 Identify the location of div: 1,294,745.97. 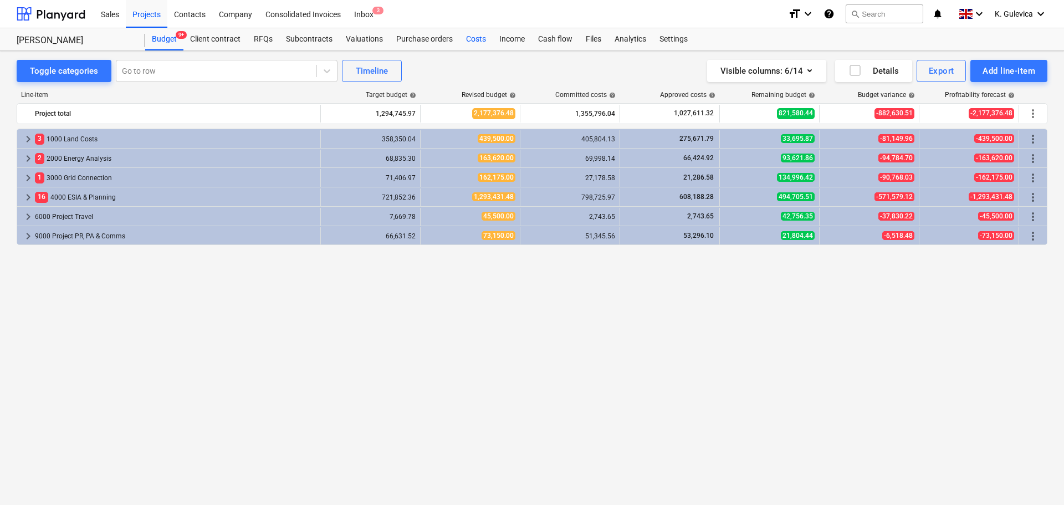
(370, 114).